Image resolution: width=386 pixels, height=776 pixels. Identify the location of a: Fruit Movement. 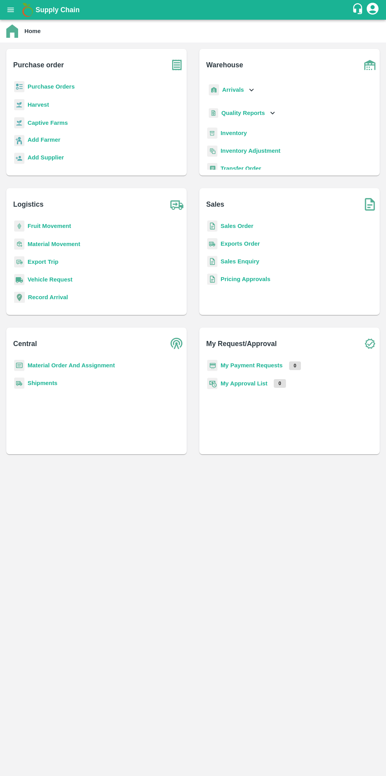
(49, 226).